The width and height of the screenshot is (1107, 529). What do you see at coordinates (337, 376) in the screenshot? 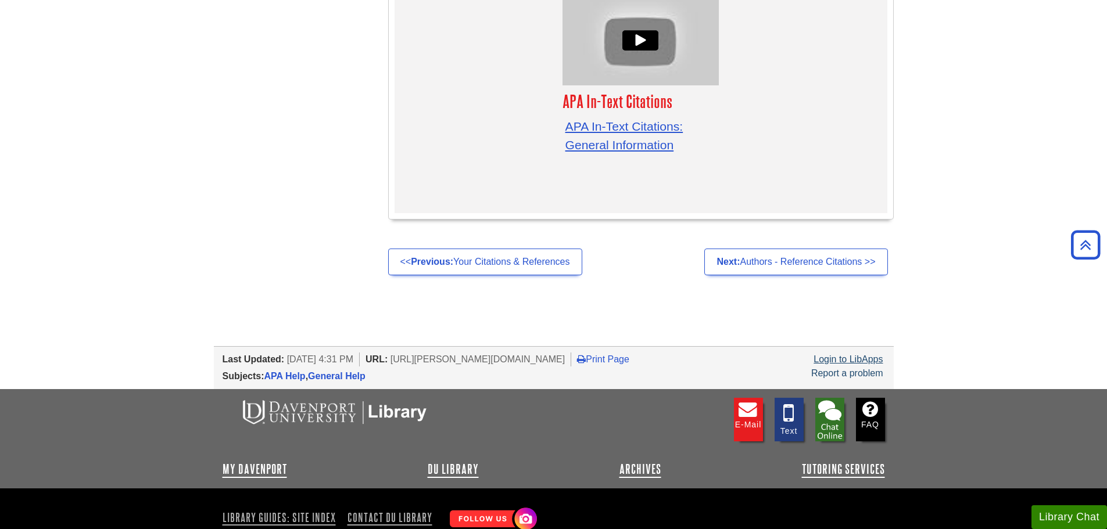
I see `a: General Help` at bounding box center [337, 376].